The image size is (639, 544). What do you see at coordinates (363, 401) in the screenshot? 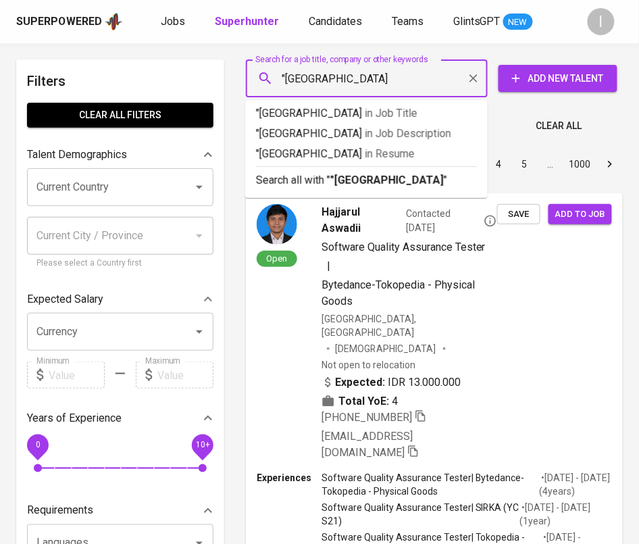
I see `b: Total YoE:` at bounding box center [363, 401].